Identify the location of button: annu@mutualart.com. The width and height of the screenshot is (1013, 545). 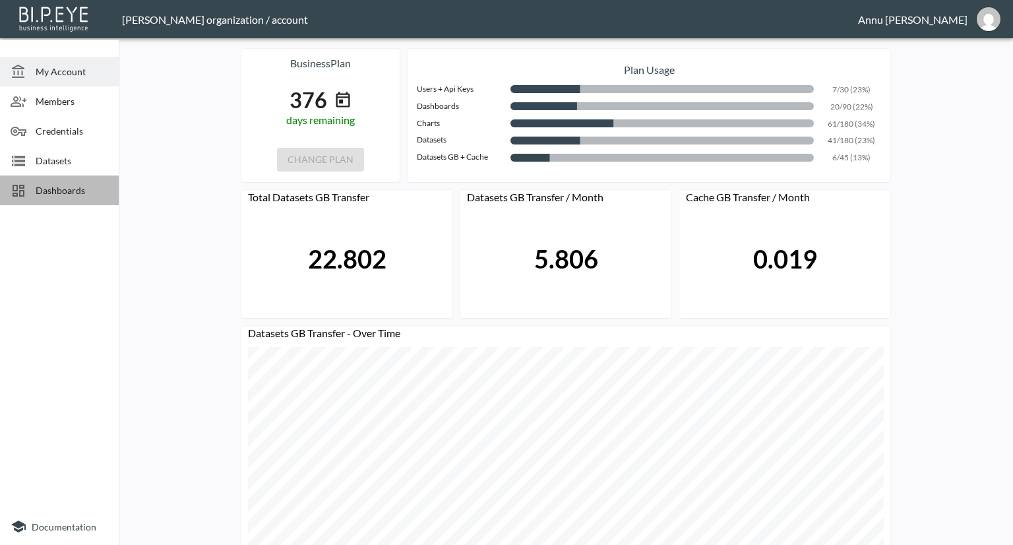
(988, 19).